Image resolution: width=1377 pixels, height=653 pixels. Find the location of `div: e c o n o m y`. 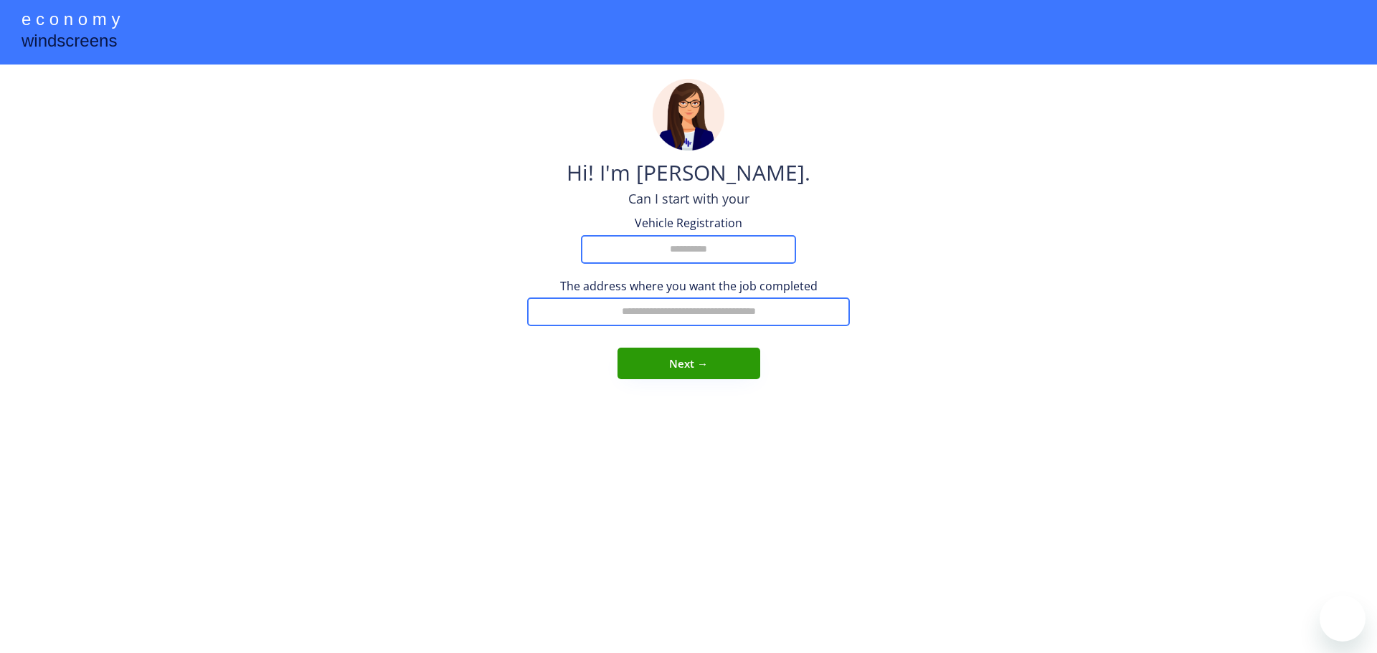

div: e c o n o m y is located at coordinates (70, 21).